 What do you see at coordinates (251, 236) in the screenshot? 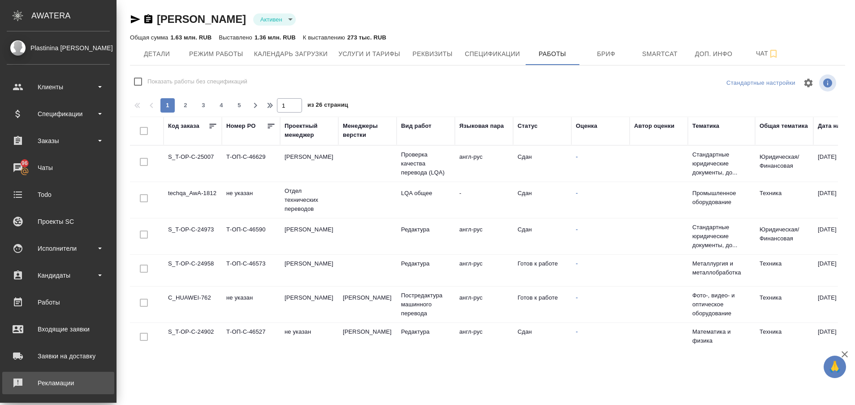
I see `td: Т-ОП-С-46590` at bounding box center [251, 236].